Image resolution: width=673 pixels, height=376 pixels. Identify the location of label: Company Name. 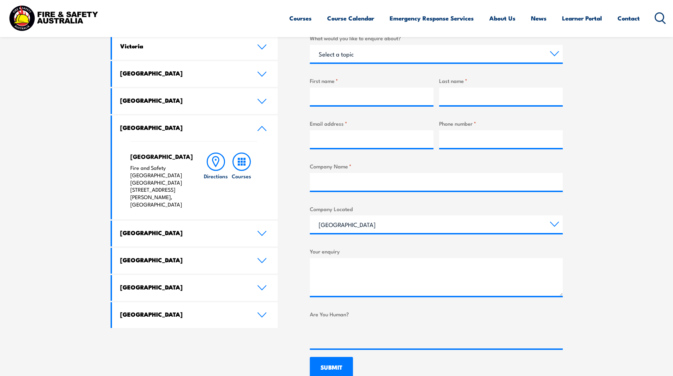
(436, 166).